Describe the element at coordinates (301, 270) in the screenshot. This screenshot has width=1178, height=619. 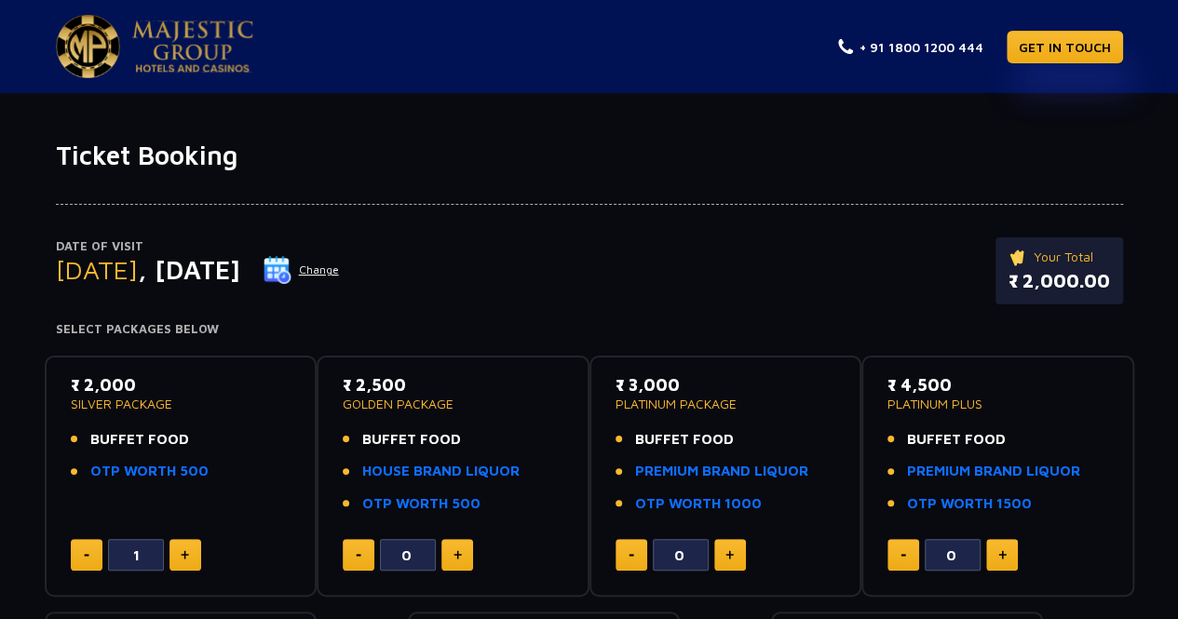
I see `button: Change` at that location.